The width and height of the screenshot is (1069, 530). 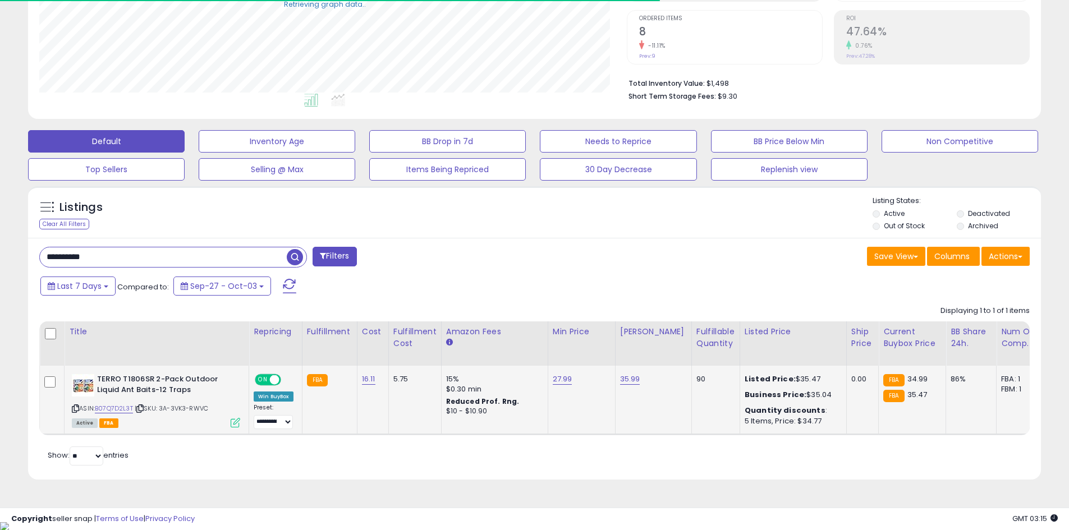 I want to click on small: Prev: 9, so click(x=647, y=56).